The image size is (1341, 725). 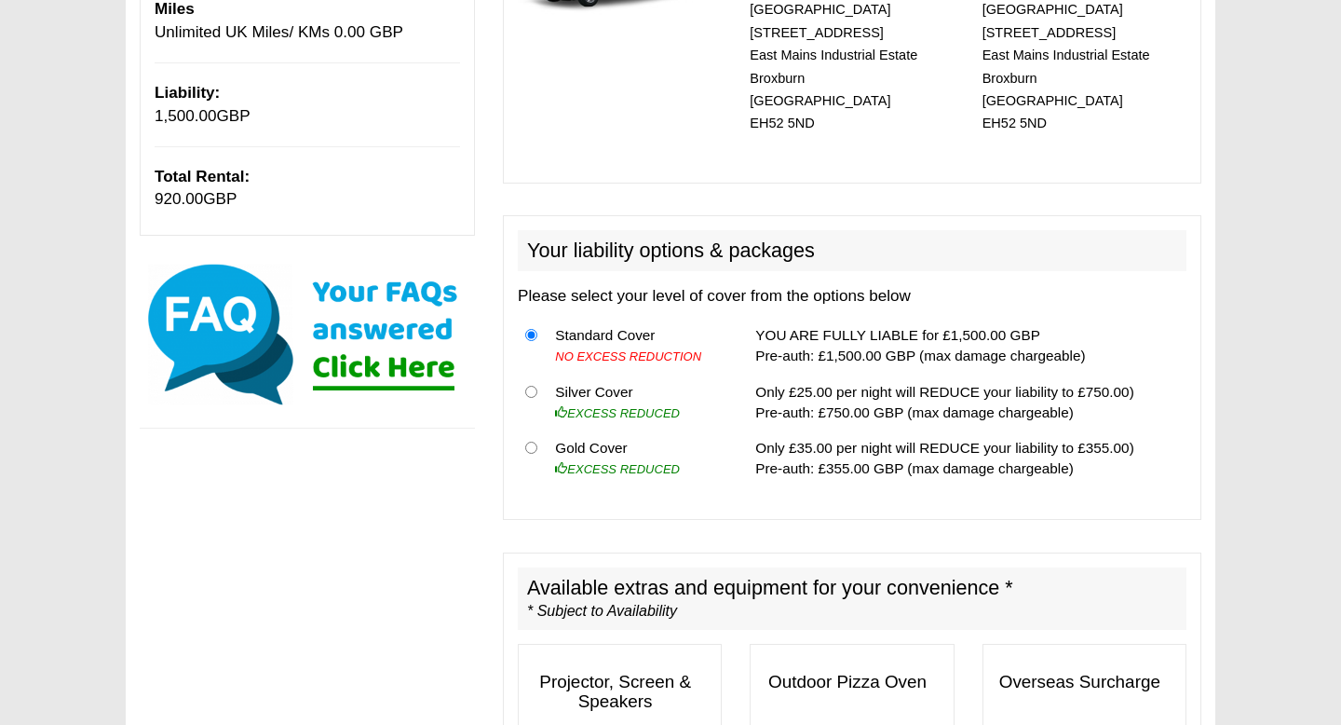 I want to click on td: Standard Cover, so click(x=637, y=346).